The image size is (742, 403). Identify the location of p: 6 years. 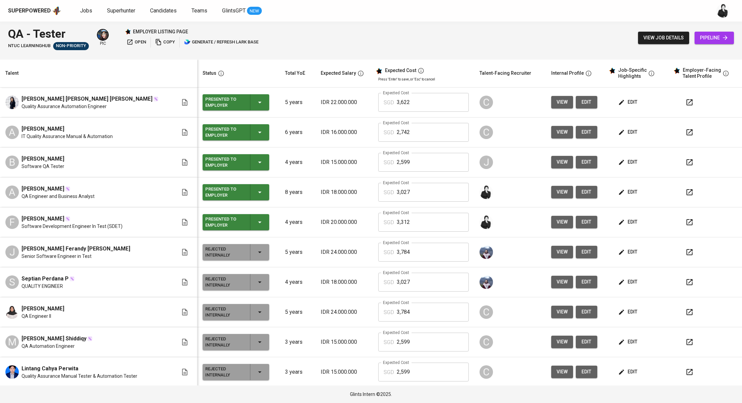
(297, 132).